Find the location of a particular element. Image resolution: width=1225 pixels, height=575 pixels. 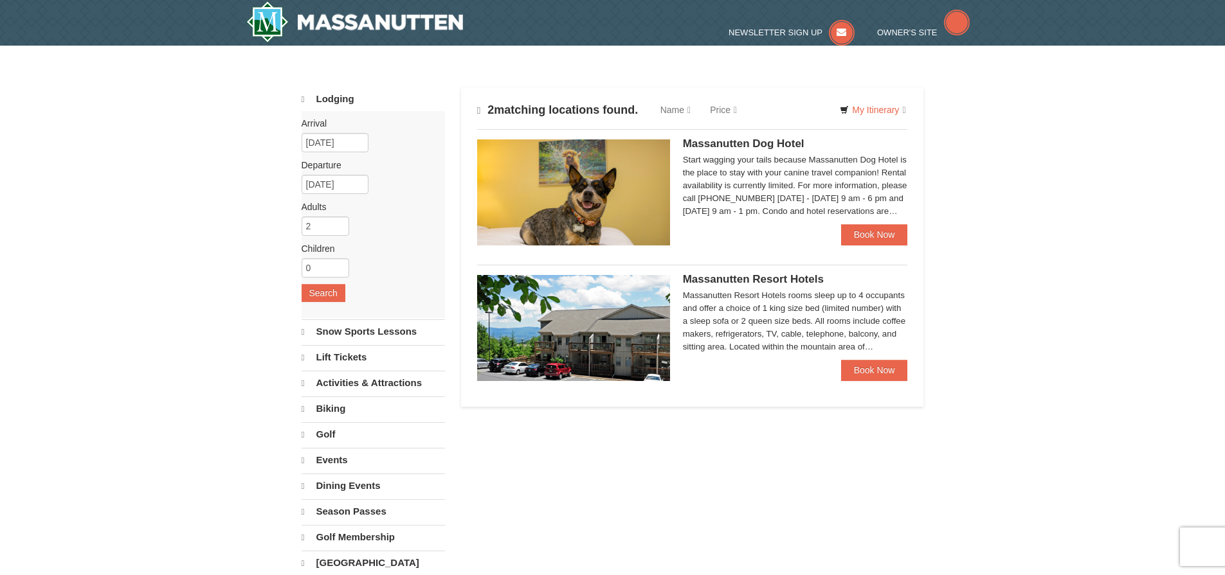

a: Massanutten Resort is located at coordinates (355, 22).